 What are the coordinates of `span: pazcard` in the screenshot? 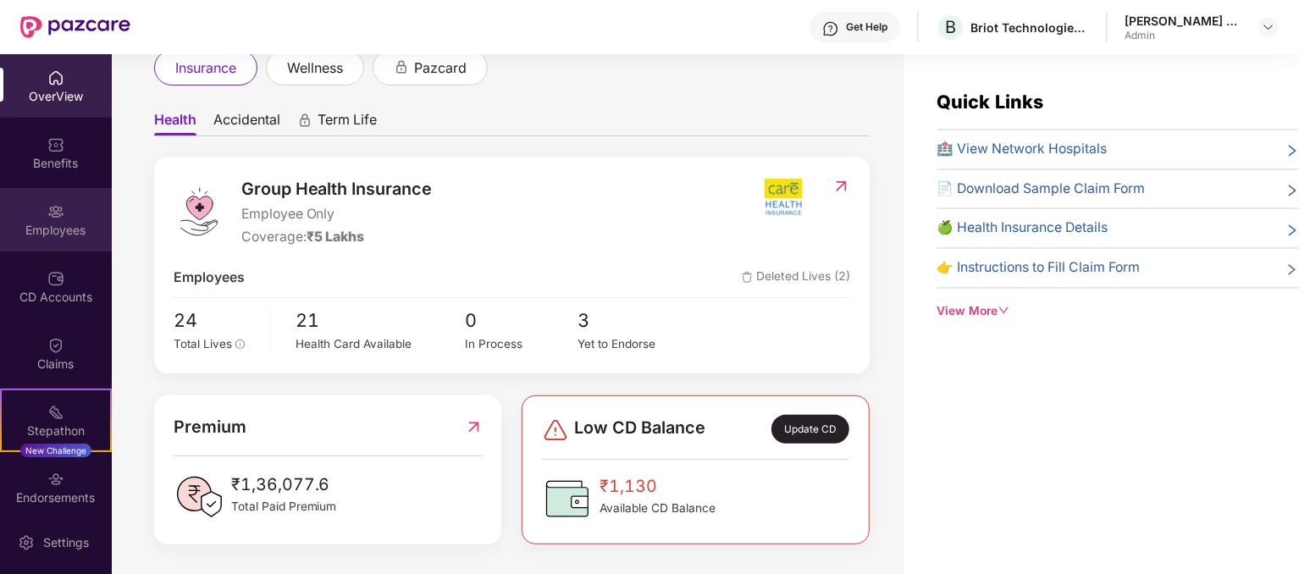 It's located at (440, 68).